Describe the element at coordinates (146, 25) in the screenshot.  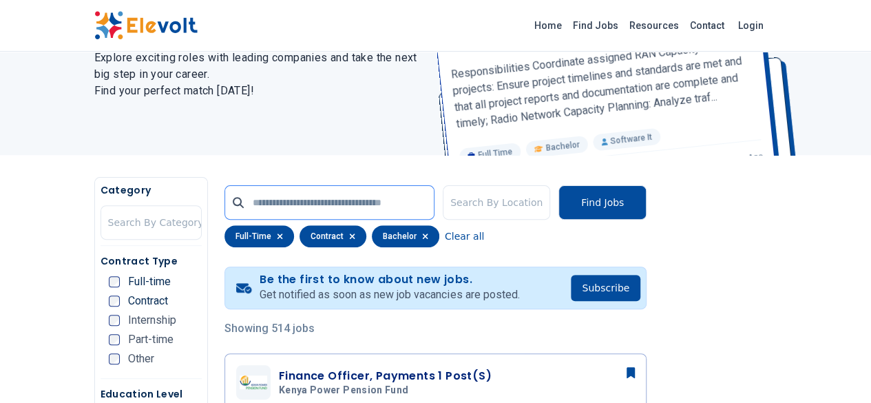
I see `img: Elevolt` at that location.